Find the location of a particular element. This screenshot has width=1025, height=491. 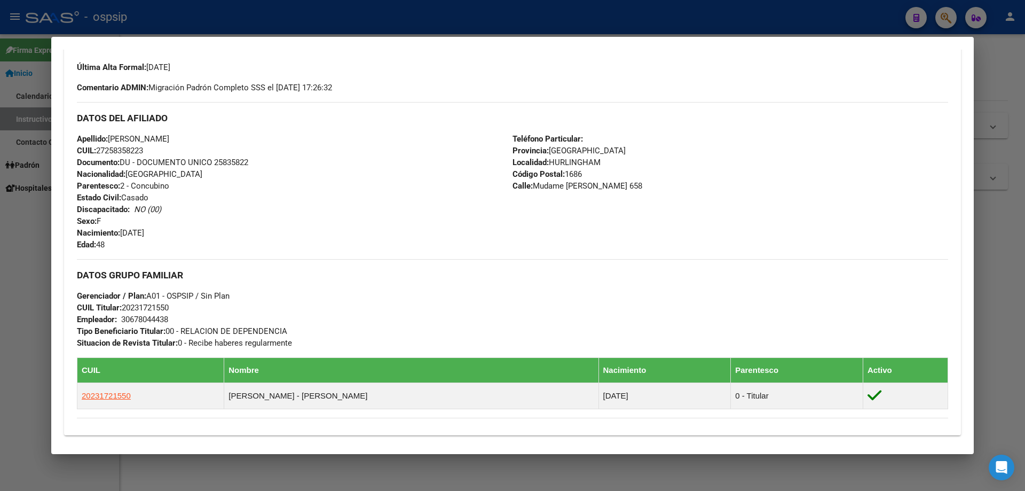

strong: Código Postal: is located at coordinates (539, 174).